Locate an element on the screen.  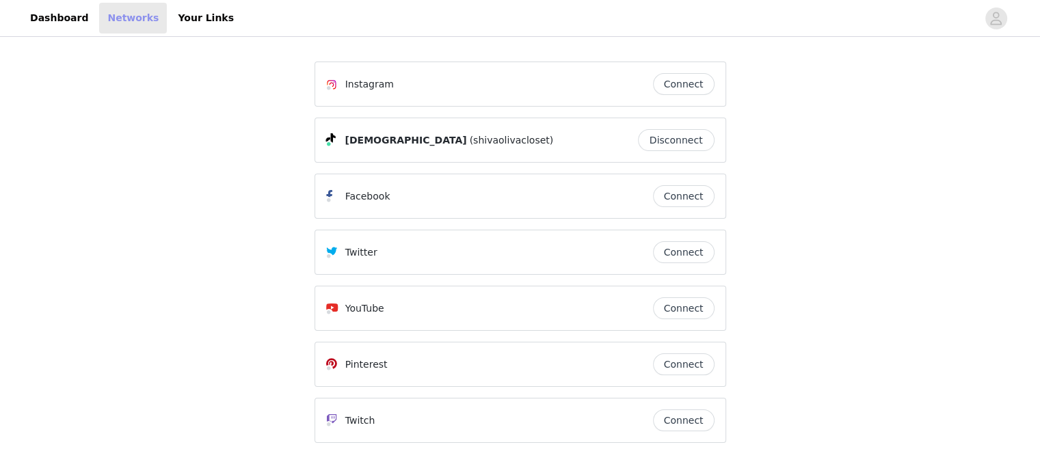
a: Dashboard is located at coordinates (59, 18).